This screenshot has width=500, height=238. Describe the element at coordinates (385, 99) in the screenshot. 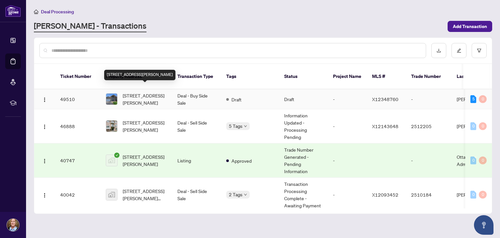

I see `span: X12348760` at that location.